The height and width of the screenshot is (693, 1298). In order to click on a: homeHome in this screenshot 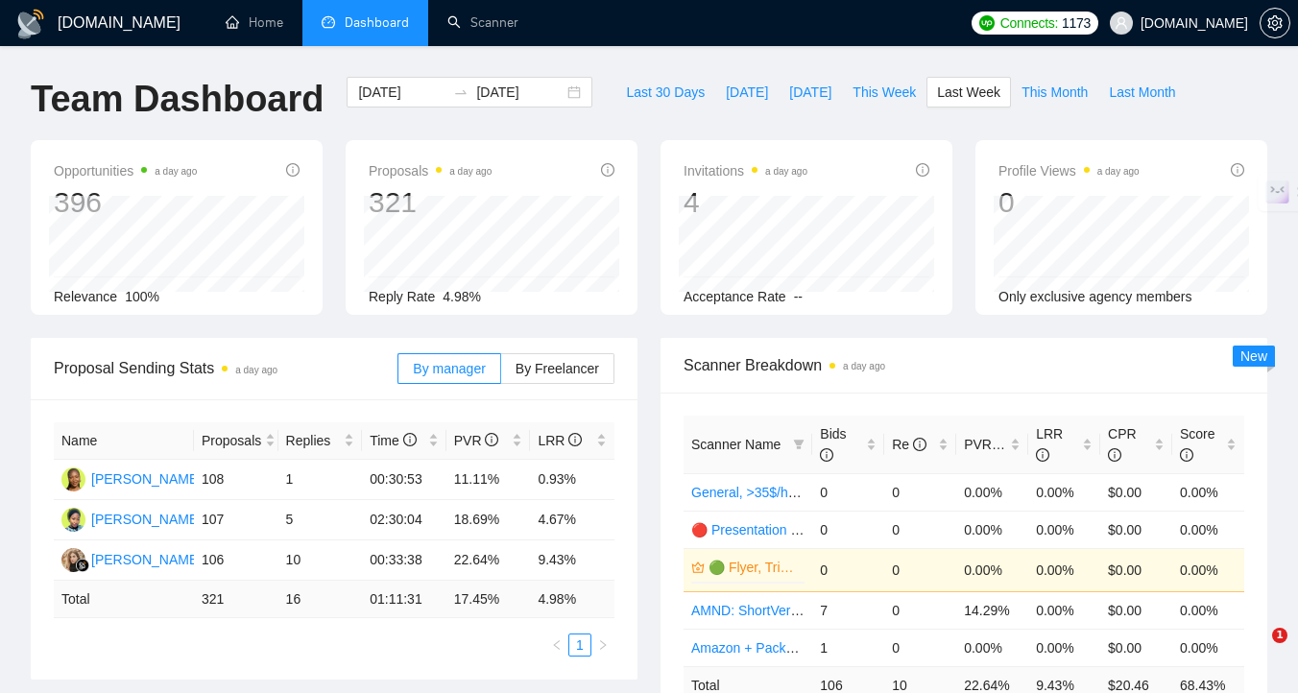, I will do `click(254, 22)`.